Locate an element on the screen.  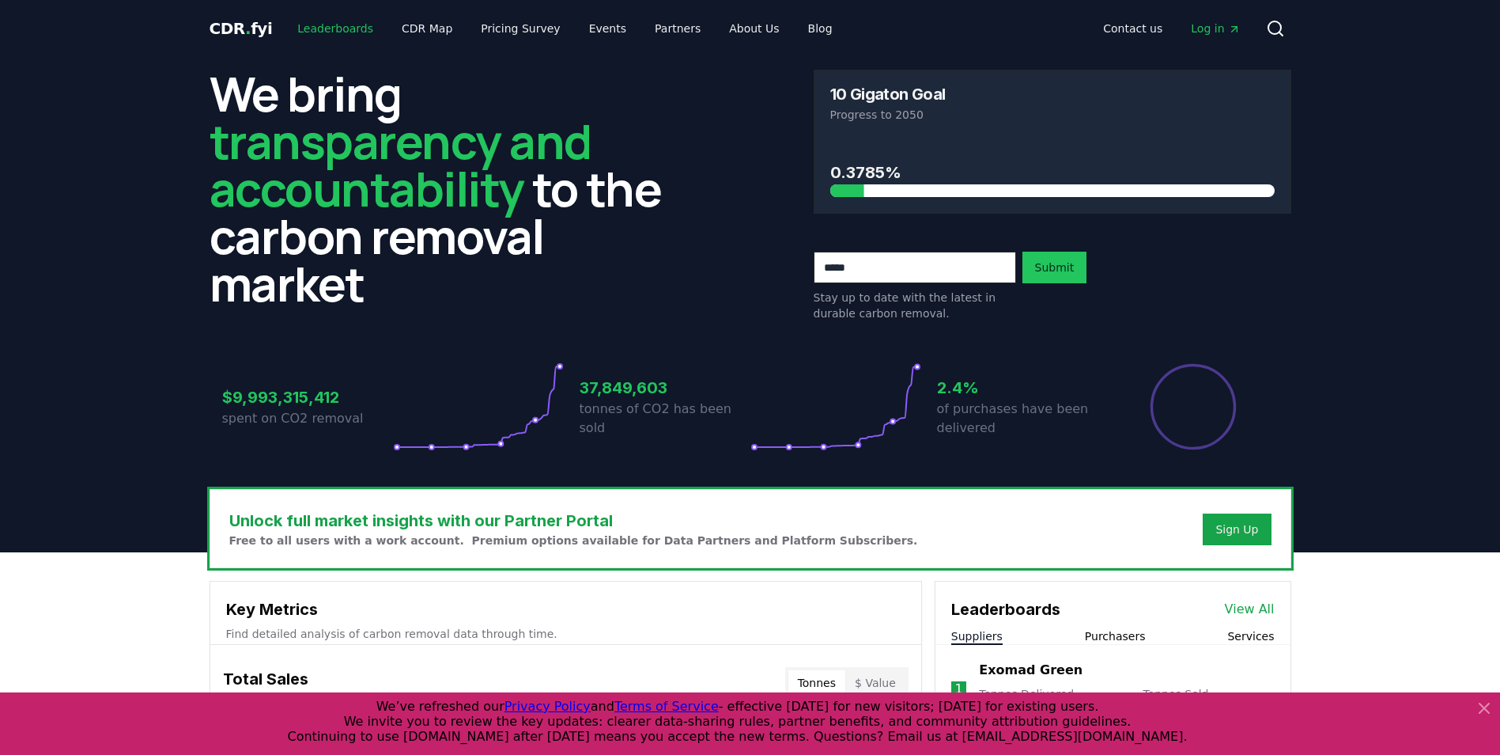
a: Events is located at coordinates (607, 28).